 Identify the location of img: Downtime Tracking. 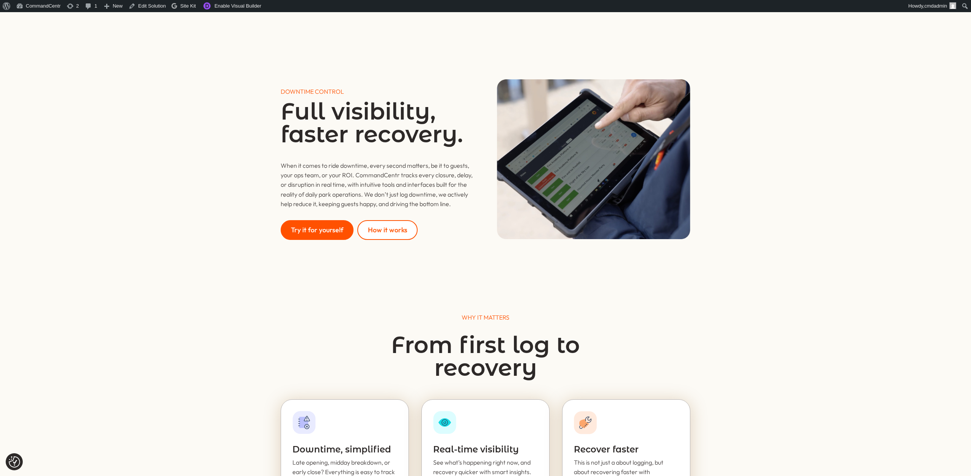
(594, 159).